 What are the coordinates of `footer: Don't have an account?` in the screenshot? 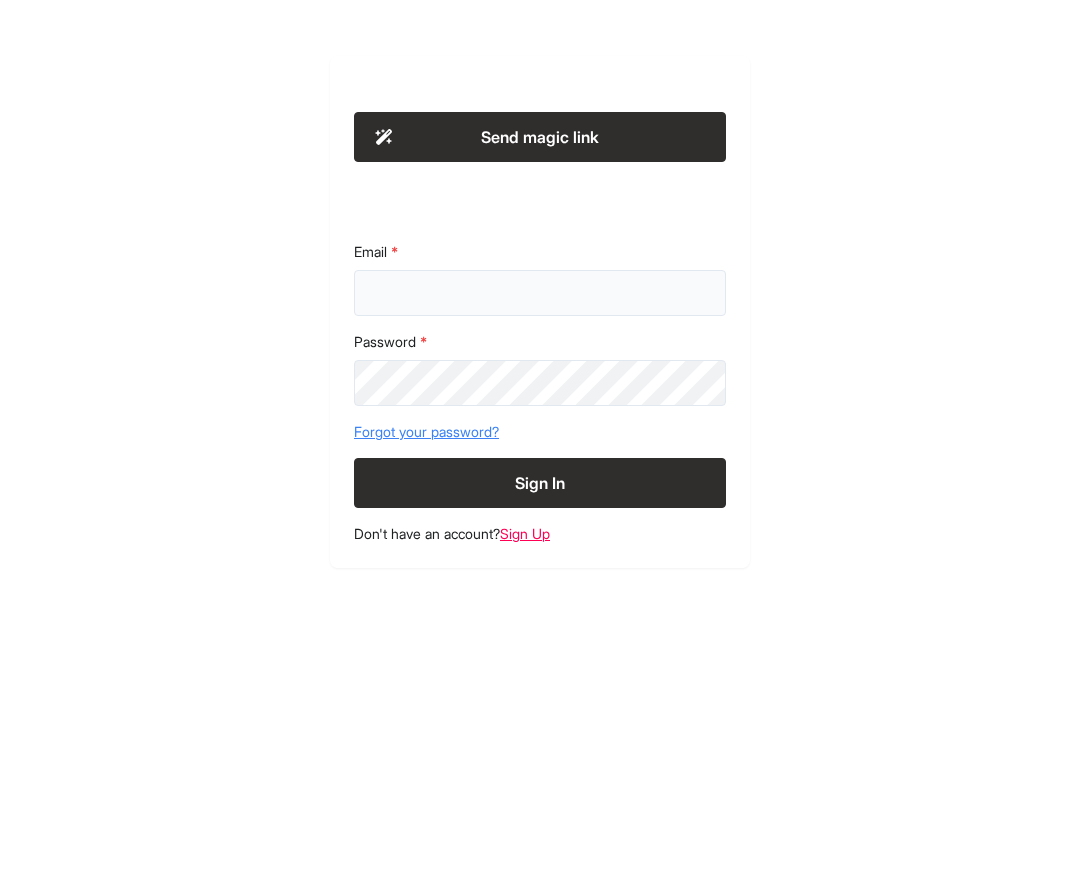 It's located at (540, 534).